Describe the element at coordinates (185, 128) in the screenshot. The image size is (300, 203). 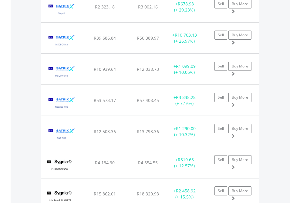
I see `span: R1 290.00` at that location.